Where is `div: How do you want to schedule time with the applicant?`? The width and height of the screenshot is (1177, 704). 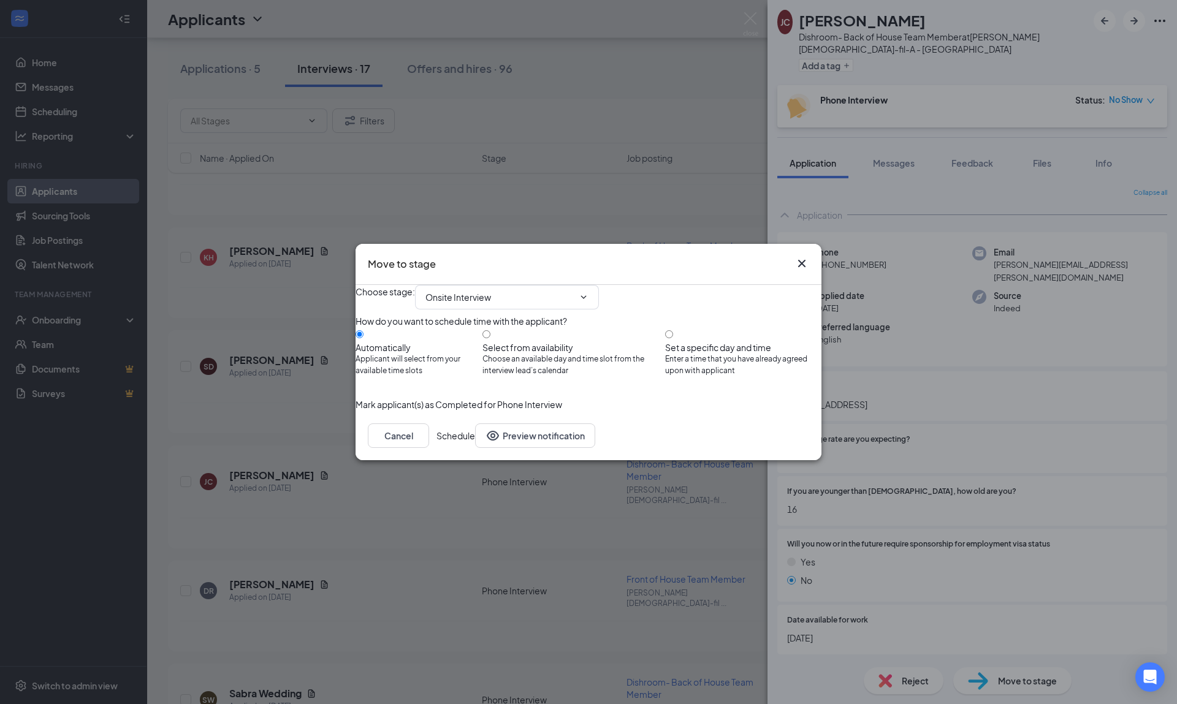
div: How do you want to schedule time with the applicant? is located at coordinates (588, 321).